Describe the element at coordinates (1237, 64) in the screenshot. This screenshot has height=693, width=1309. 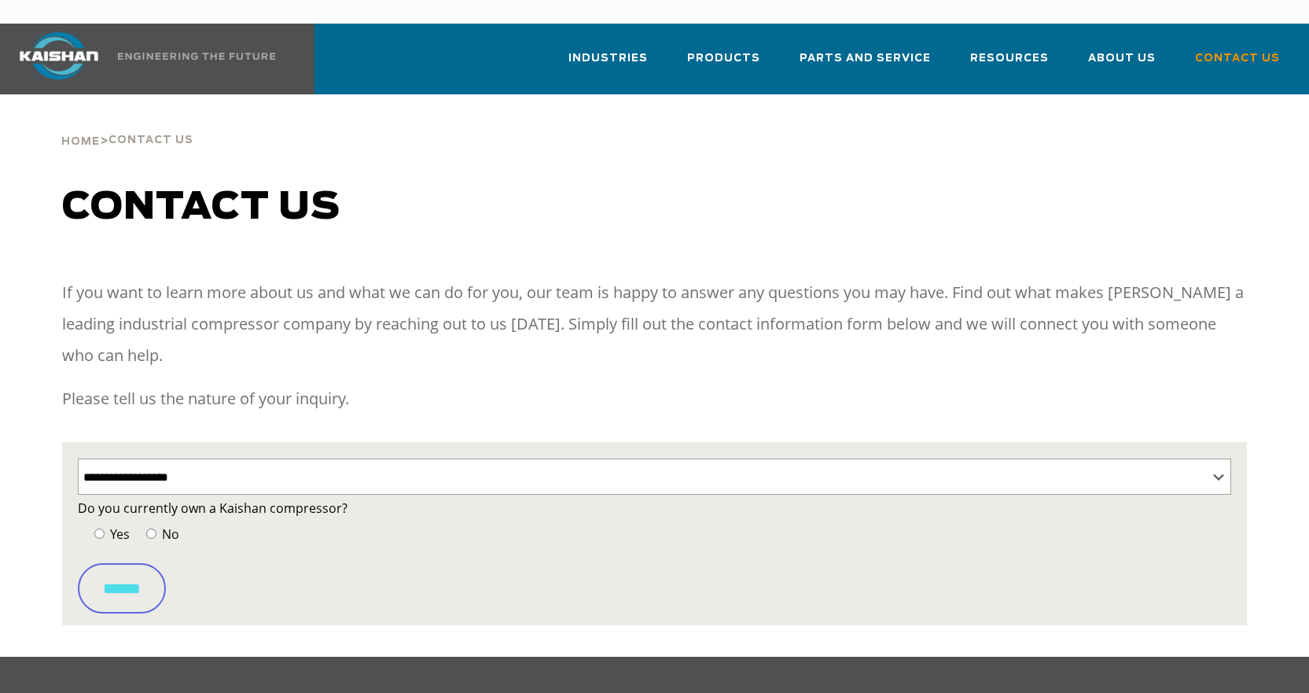
I see `a: Contact Us` at that location.